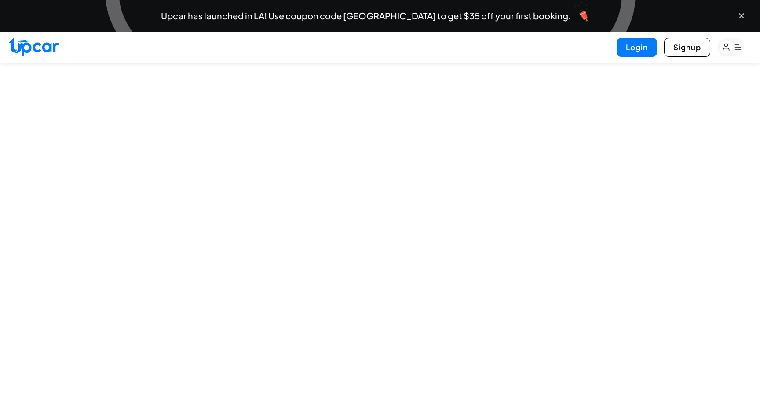  What do you see at coordinates (637, 47) in the screenshot?
I see `button: Login` at bounding box center [637, 47].